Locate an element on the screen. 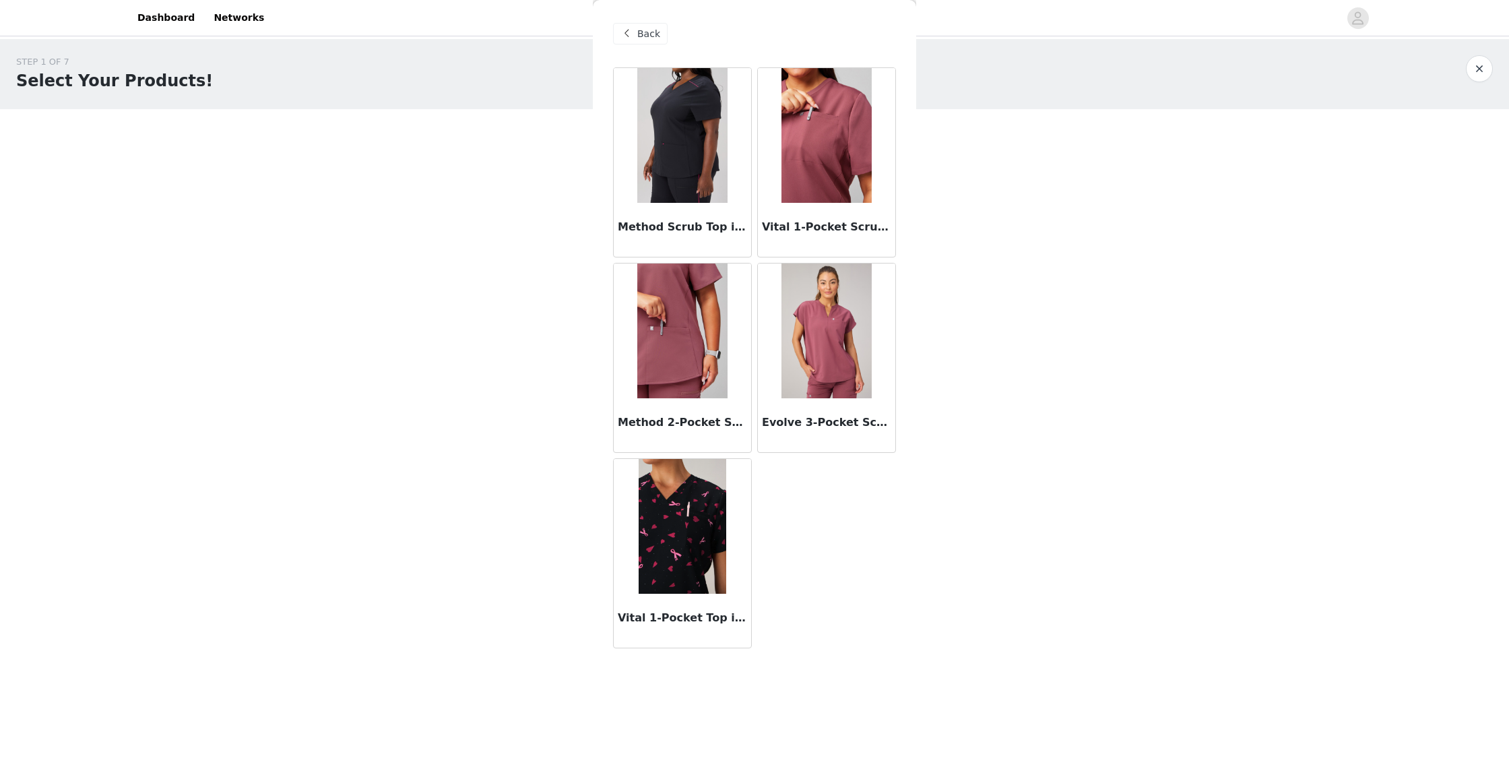  img: Method 2-Pocket Scrub Top in Moonlight Mauve is located at coordinates (682, 331).